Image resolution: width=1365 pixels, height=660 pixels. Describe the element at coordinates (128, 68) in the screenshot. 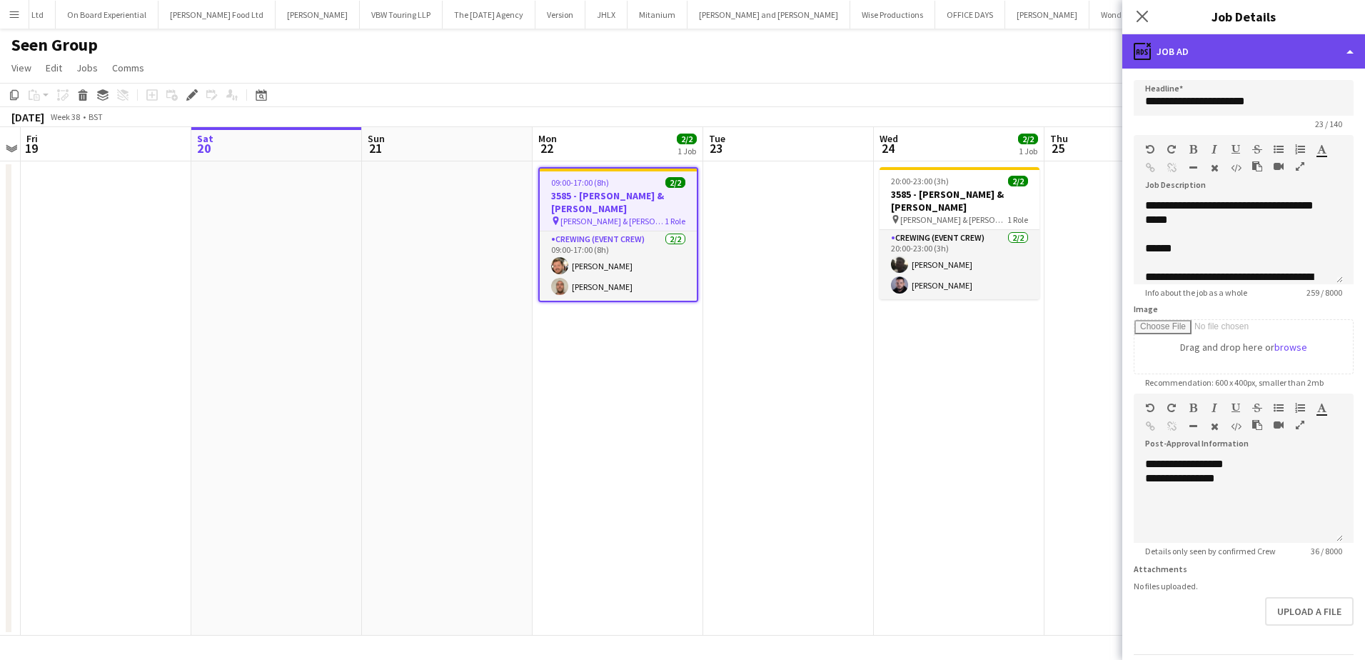

I see `a: Comms` at that location.